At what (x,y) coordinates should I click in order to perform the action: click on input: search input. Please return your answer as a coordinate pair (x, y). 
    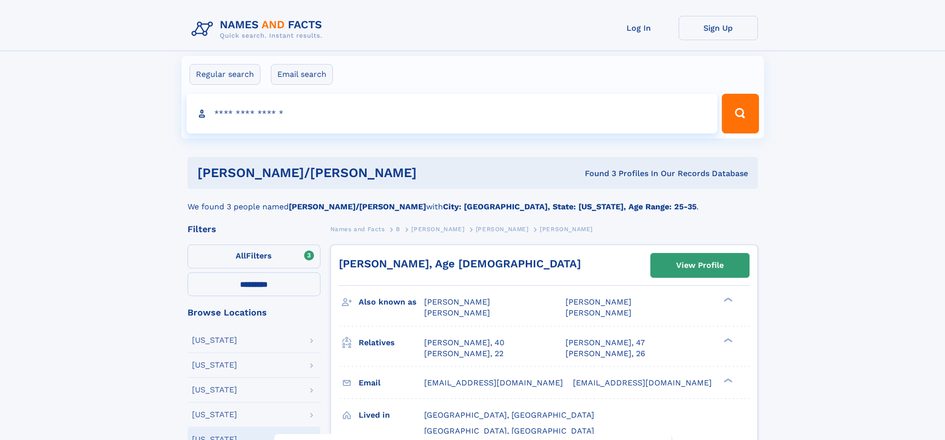
    Looking at the image, I should click on (452, 114).